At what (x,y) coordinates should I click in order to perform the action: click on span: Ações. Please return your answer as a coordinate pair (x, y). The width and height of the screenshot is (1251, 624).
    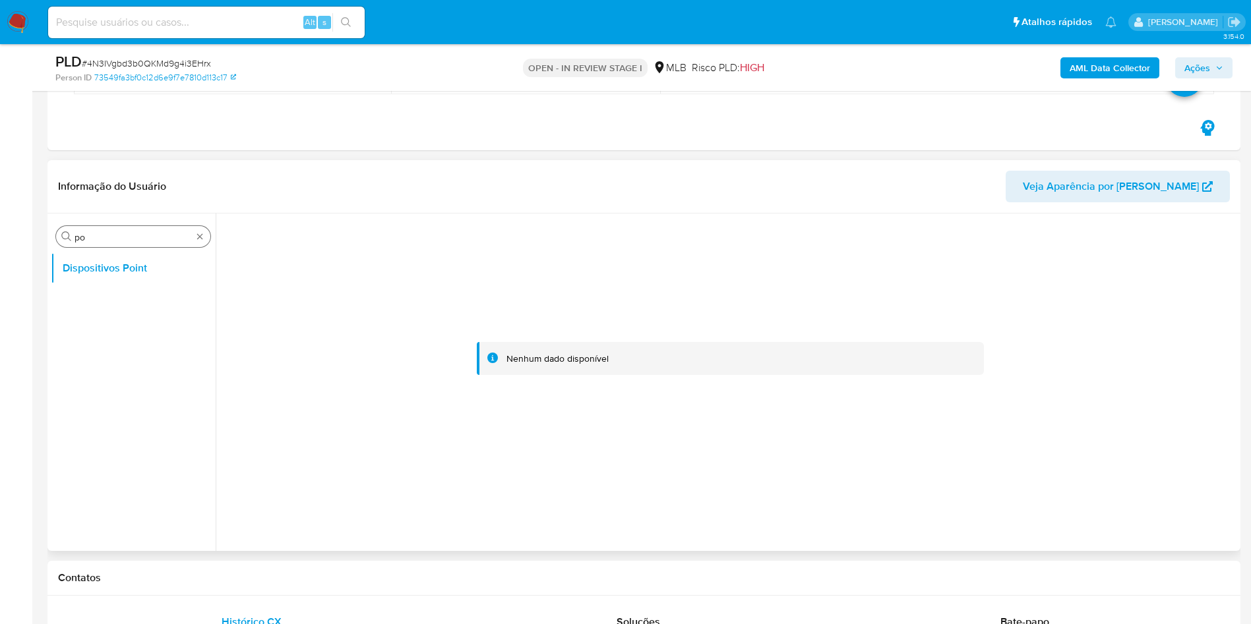
    Looking at the image, I should click on (1197, 68).